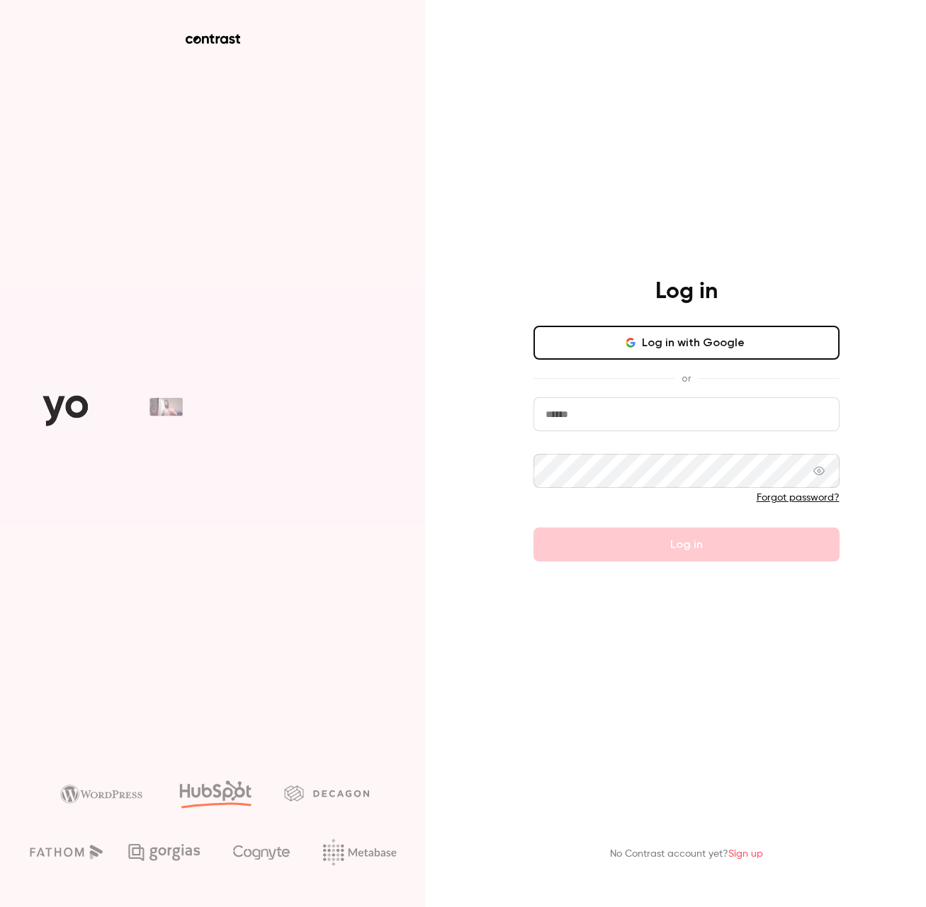  Describe the element at coordinates (327, 793) in the screenshot. I see `img: decagon` at that location.